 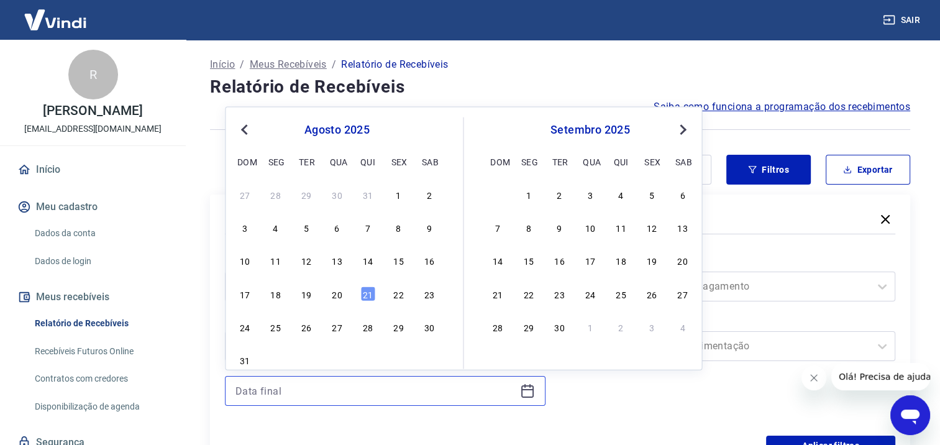 I want to click on div: setembro 2025, so click(x=590, y=130).